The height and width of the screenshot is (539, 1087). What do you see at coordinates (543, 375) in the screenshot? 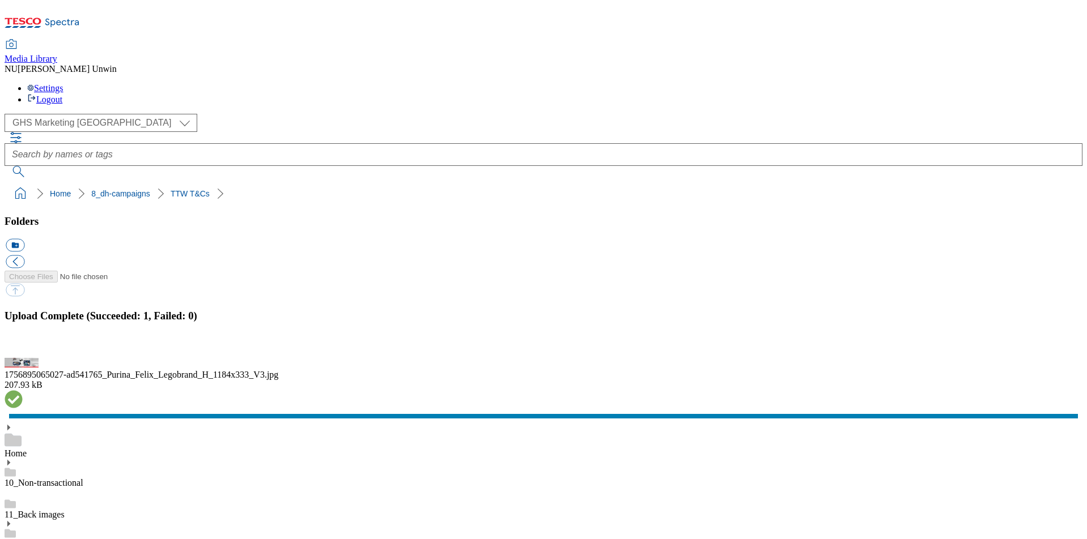
I see `div: 1756895065027-ad541765_Purina_Felix_Legobrand_H_1184x333_V3.jpg` at bounding box center [543, 375].